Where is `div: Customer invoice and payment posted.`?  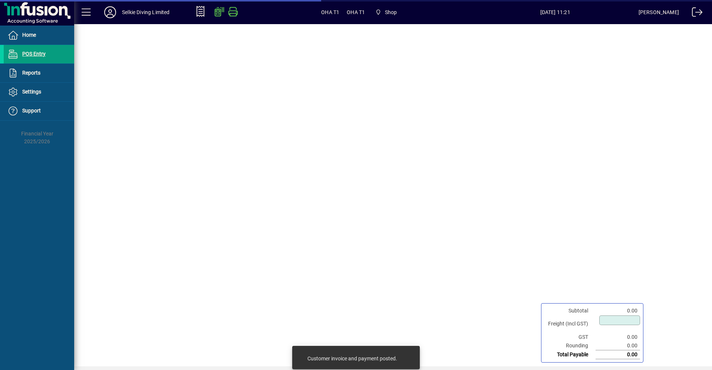
div: Customer invoice and payment posted. is located at coordinates (352, 358).